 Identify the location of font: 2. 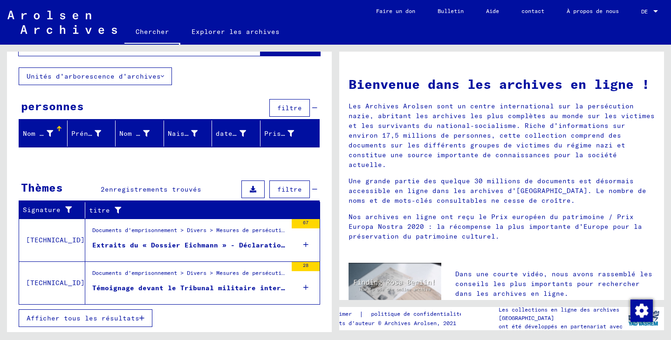
(102, 190).